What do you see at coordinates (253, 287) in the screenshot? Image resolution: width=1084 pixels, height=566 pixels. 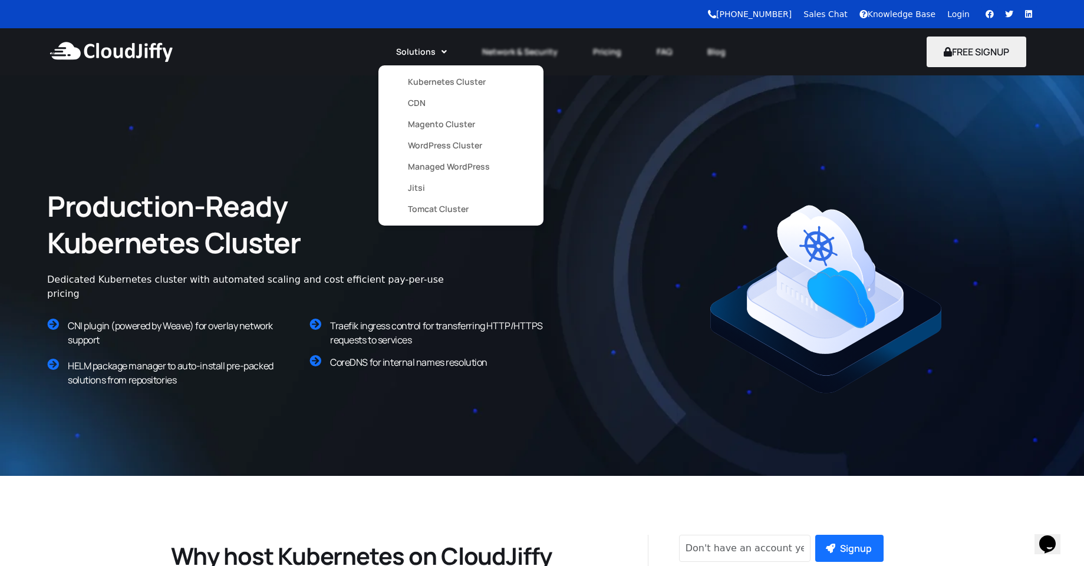 I see `div: Dedicated Kubernetes cluster with automated scaling and cost efficient pay-per-use pricing` at bounding box center [253, 287].